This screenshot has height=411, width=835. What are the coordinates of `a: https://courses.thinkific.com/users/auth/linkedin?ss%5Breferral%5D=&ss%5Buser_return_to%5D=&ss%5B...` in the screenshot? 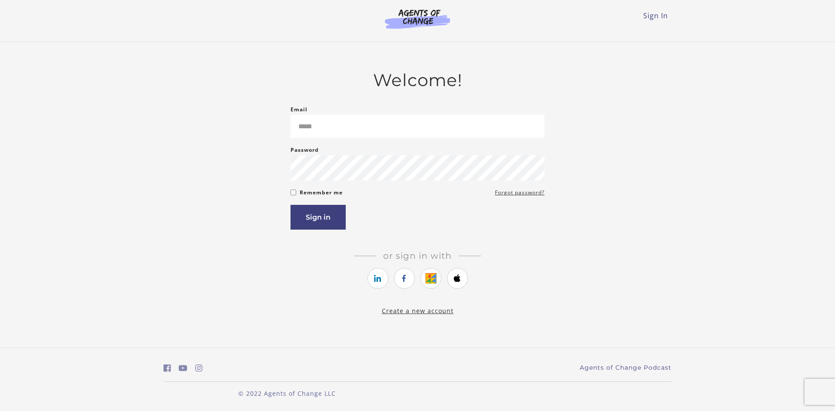 It's located at (378, 278).